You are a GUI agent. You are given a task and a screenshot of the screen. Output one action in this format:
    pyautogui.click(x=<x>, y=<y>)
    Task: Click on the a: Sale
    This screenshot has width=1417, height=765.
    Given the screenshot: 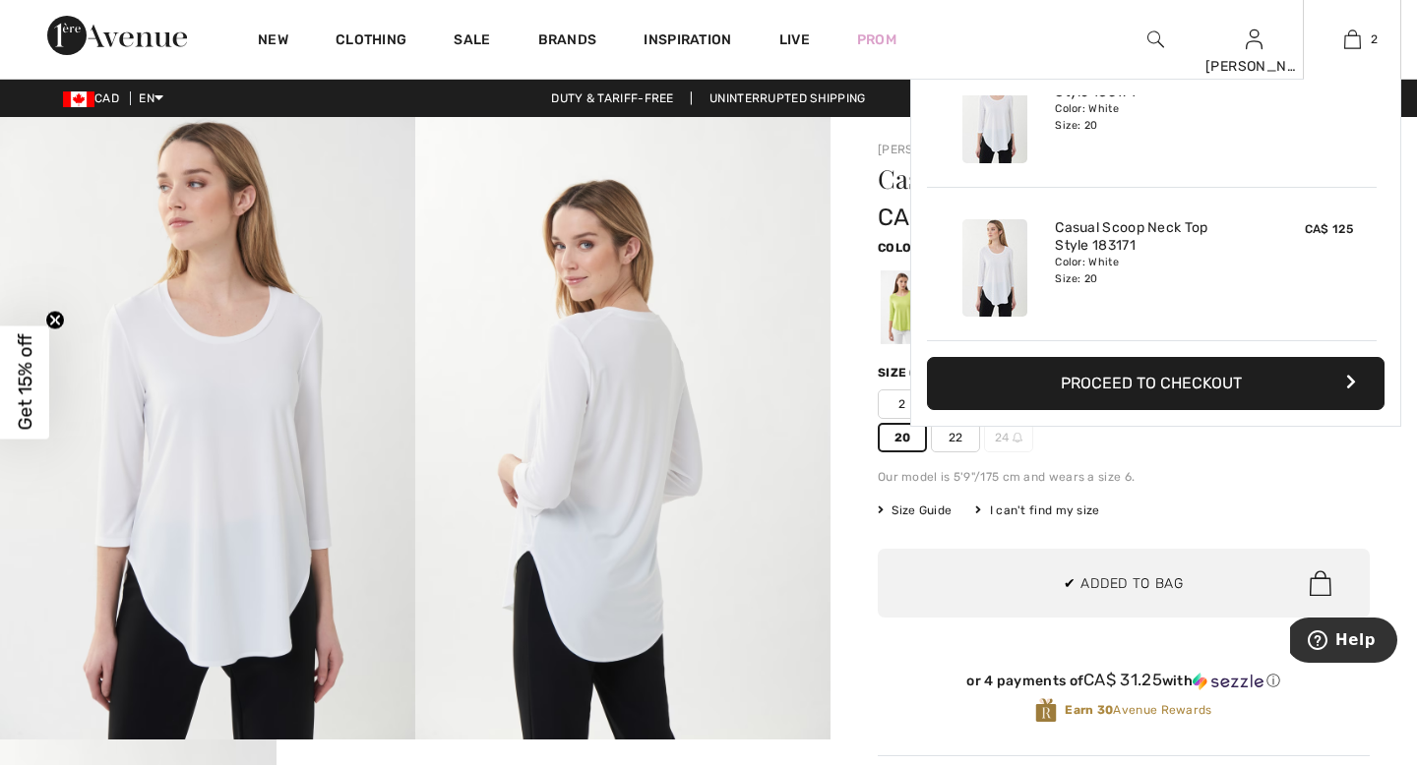 What is the action you would take?
    pyautogui.click(x=471, y=41)
    